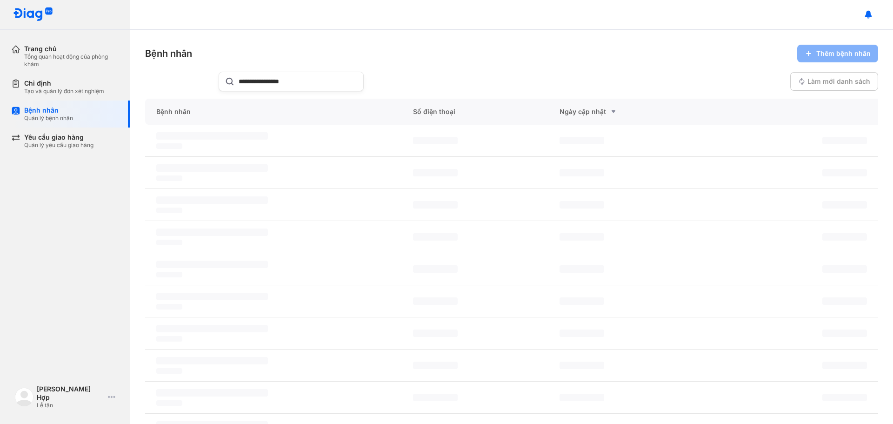 The image size is (893, 424). I want to click on div: Số điện thoại, so click(475, 112).